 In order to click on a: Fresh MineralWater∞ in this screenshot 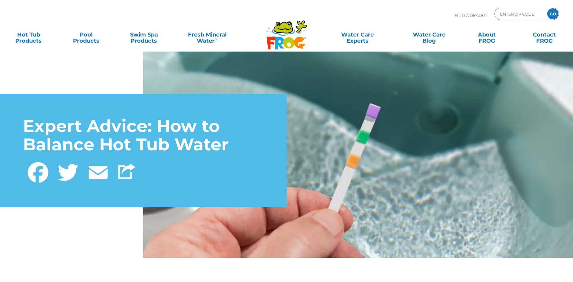, I will do `click(207, 35)`.